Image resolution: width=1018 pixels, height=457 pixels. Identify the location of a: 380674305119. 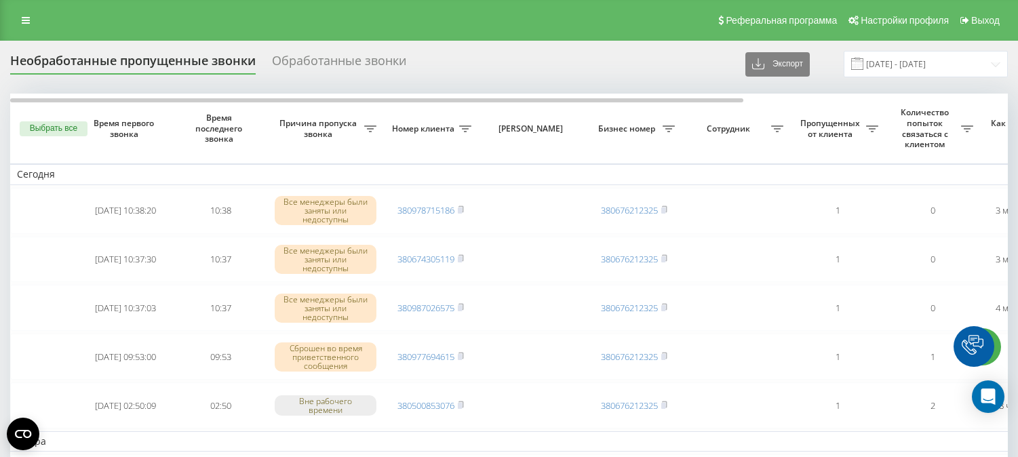
(426, 259).